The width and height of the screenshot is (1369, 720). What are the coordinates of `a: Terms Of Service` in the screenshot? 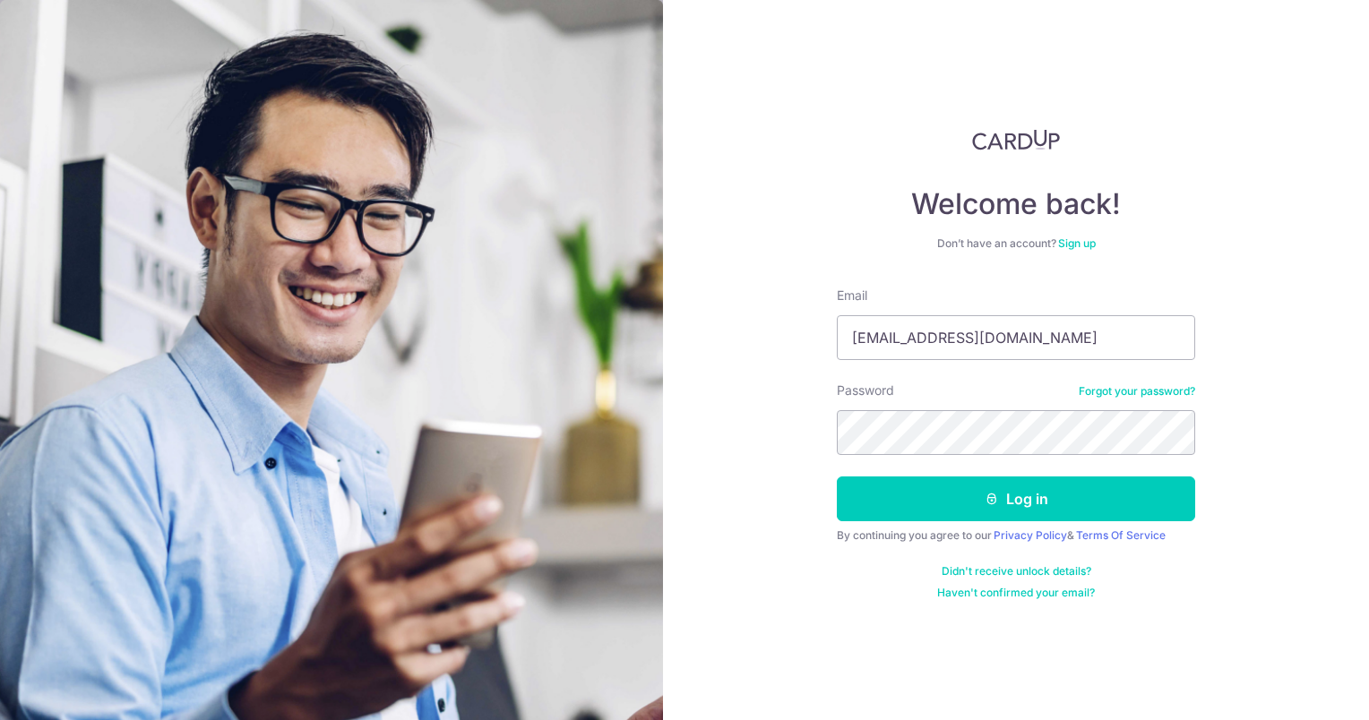 It's located at (1121, 535).